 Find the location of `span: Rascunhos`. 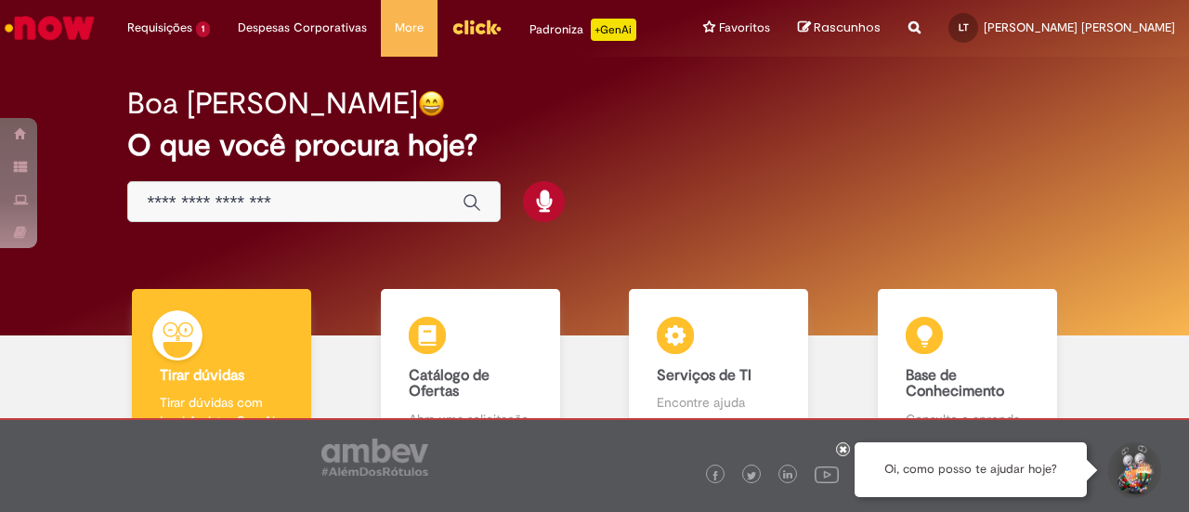

span: Rascunhos is located at coordinates (847, 27).